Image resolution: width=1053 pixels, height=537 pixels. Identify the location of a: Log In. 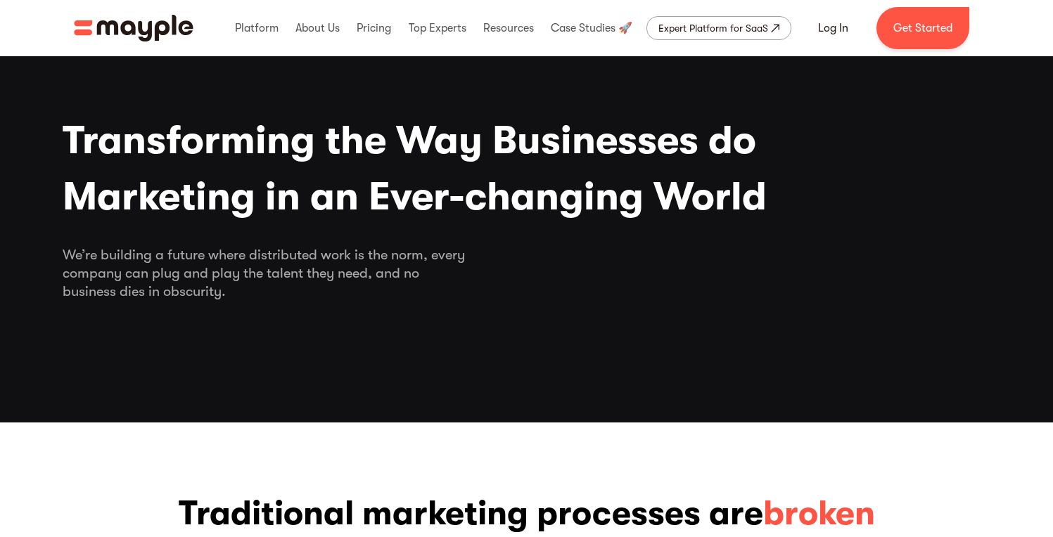
(833, 28).